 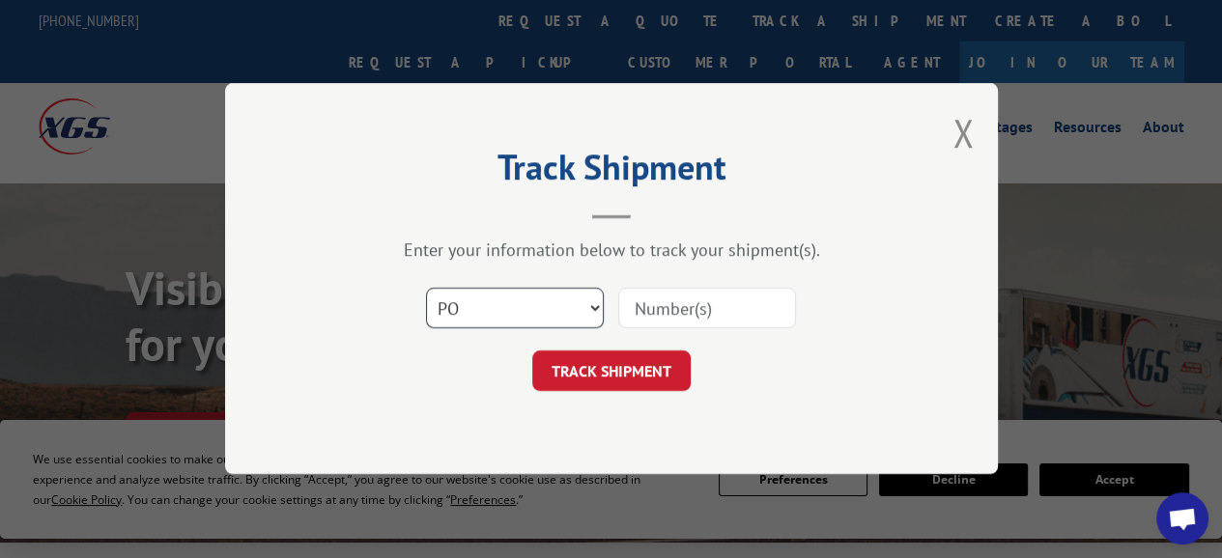 I want to click on input: Number(s), so click(x=707, y=309).